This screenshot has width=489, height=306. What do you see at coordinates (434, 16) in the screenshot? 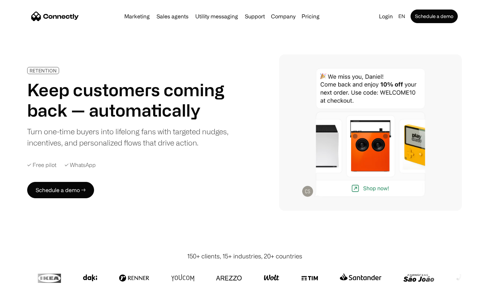
I see `a: Schedule a demo` at bounding box center [434, 16].